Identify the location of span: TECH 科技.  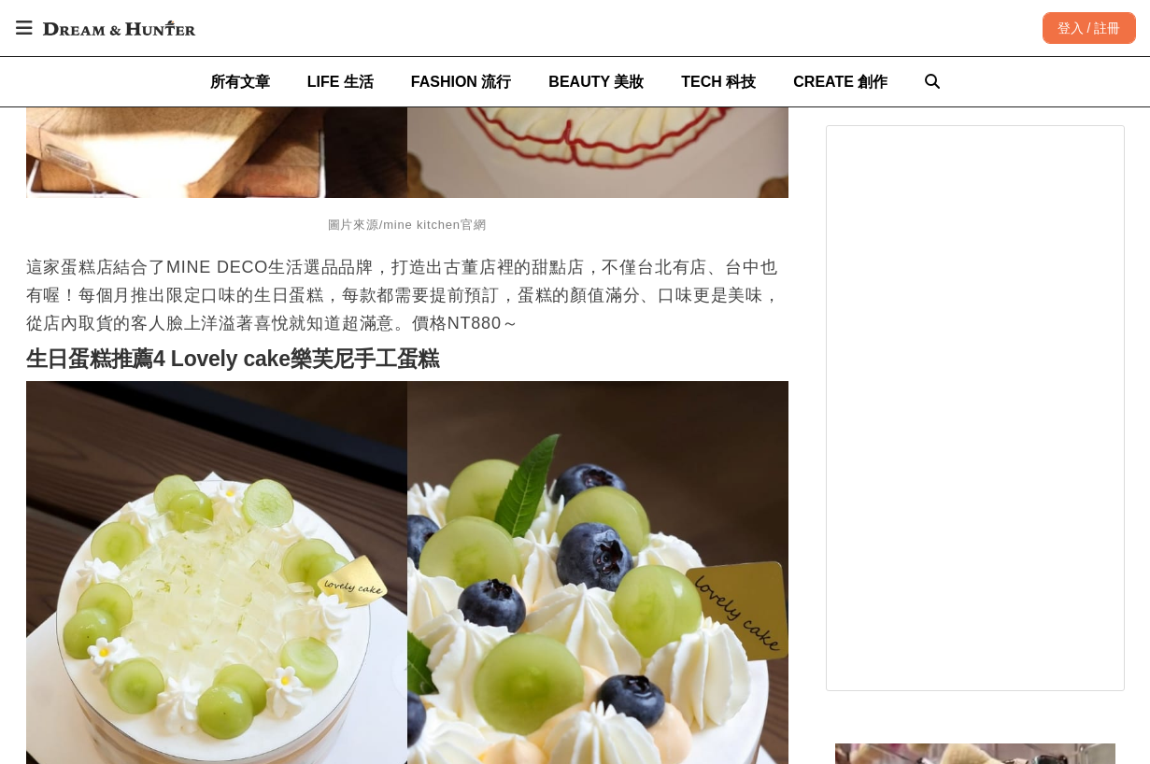
(719, 81).